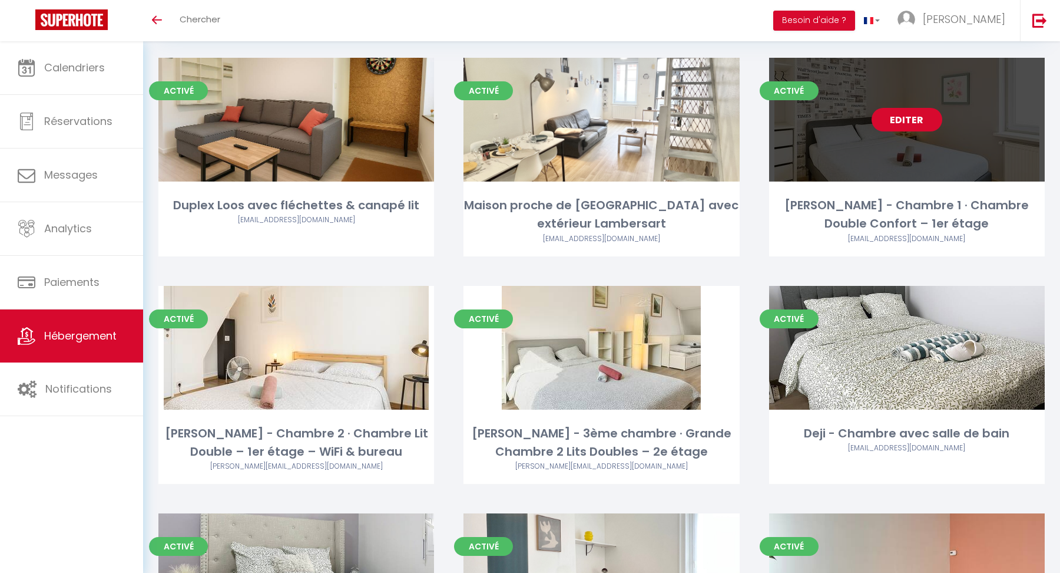 Image resolution: width=1060 pixels, height=573 pixels. What do you see at coordinates (296, 205) in the screenshot?
I see `div: Duplex Loos avec fléchettes & canapé lit` at bounding box center [296, 205].